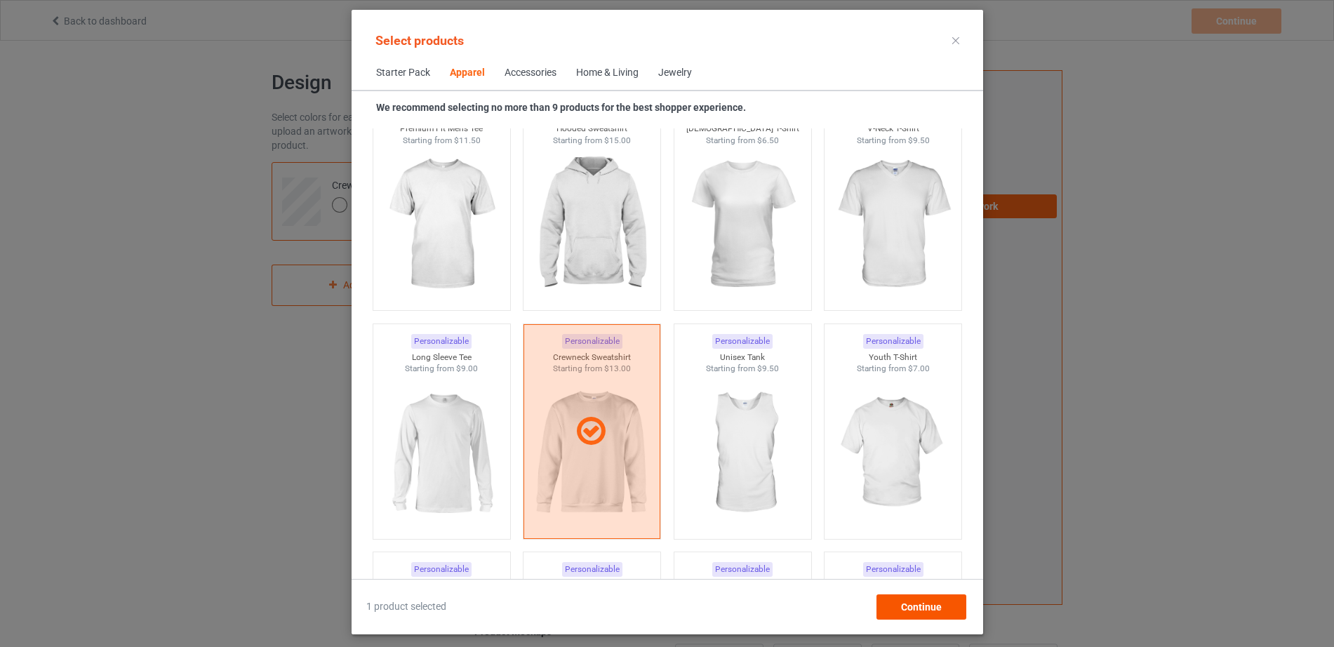 The image size is (1334, 647). Describe the element at coordinates (561, 107) in the screenshot. I see `strong: We recommend selecting no more than 9 products for the best shopper experience.` at that location.